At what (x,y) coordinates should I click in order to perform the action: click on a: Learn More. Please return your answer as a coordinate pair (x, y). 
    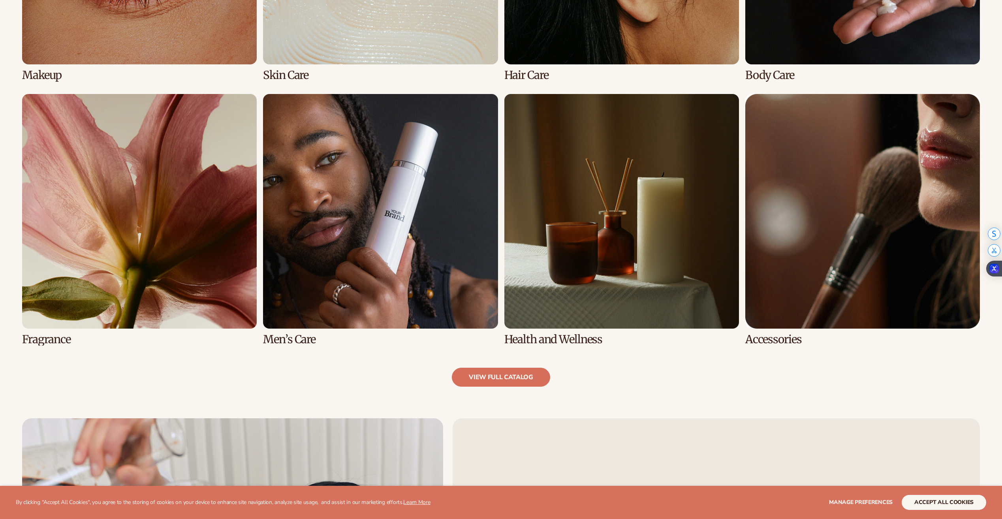
    Looking at the image, I should click on (416, 502).